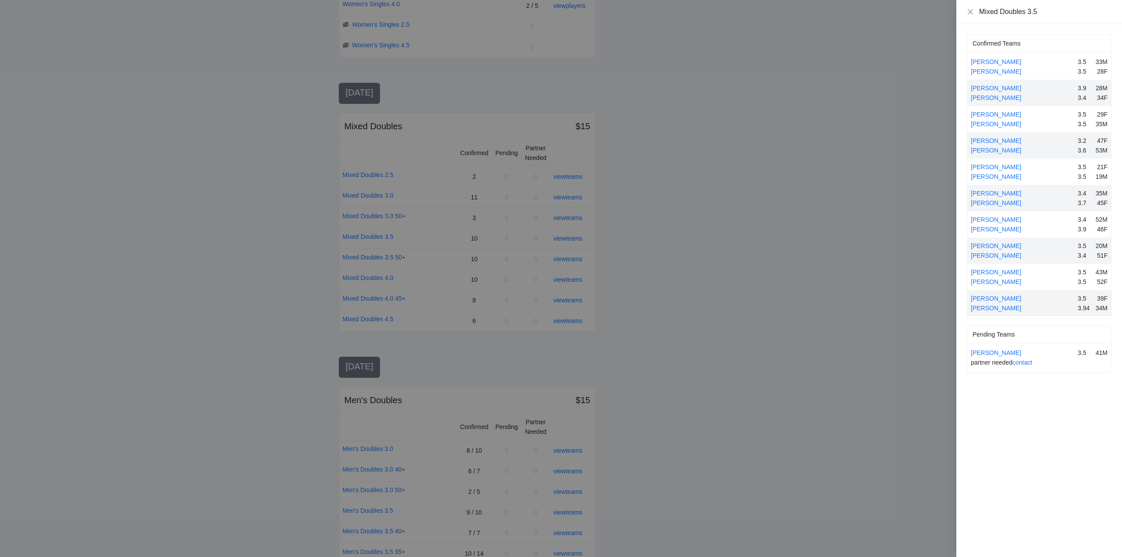 The image size is (1122, 557). What do you see at coordinates (1101, 150) in the screenshot?
I see `div: 53M` at bounding box center [1101, 150].